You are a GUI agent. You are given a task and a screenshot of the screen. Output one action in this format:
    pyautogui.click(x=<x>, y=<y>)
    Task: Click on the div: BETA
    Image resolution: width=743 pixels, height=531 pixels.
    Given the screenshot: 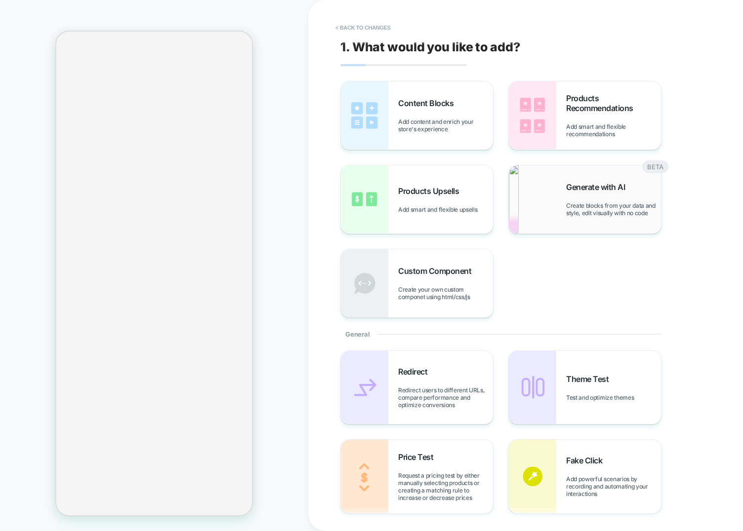 What is the action you would take?
    pyautogui.click(x=655, y=167)
    